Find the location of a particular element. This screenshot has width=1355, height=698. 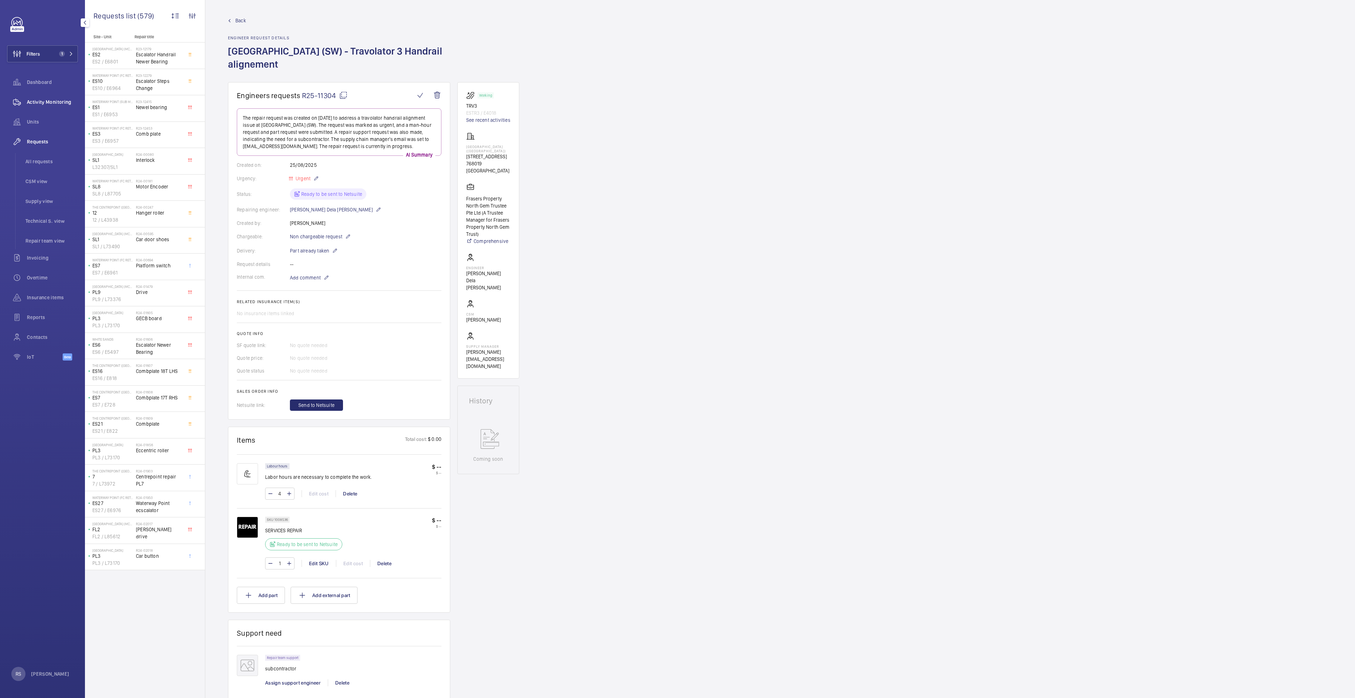

p: FL2 / L85612 is located at coordinates (113, 536).